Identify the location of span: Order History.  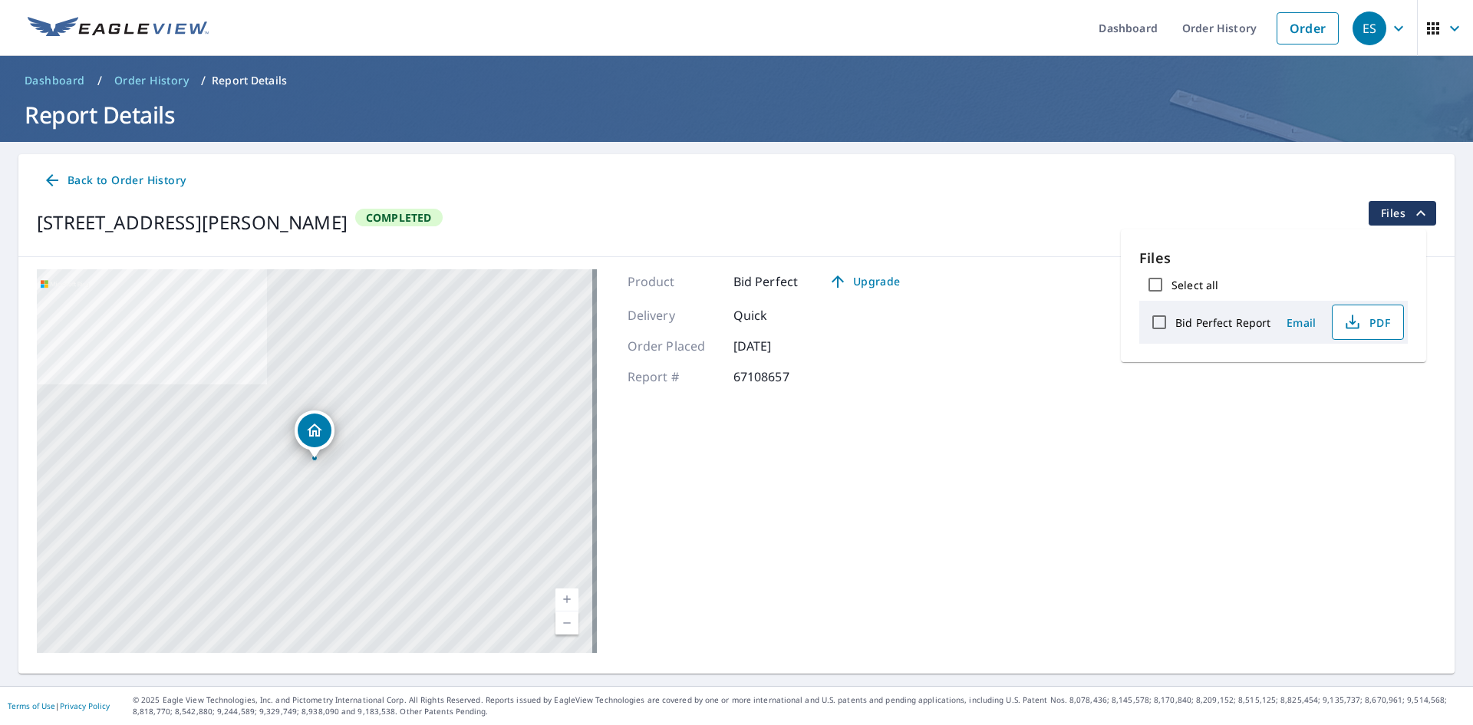
(151, 81).